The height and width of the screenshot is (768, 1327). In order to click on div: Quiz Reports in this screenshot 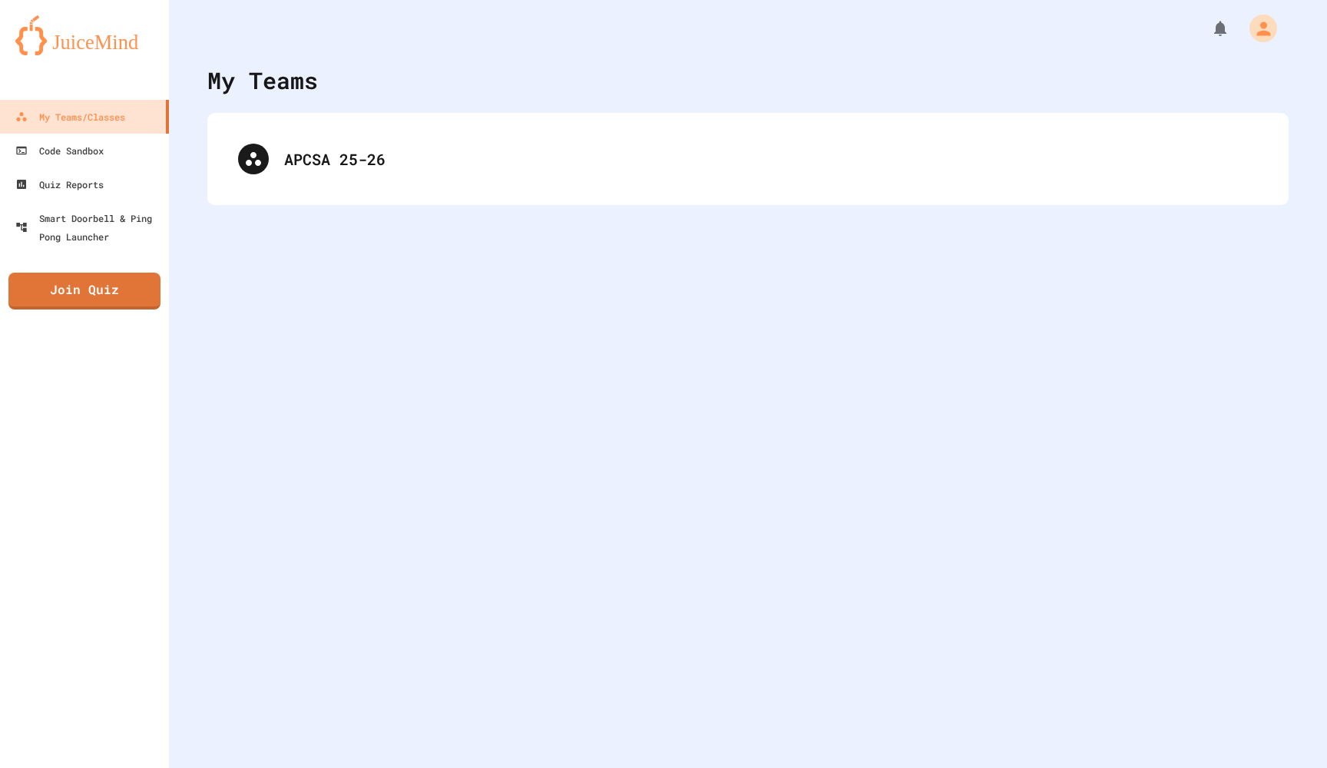, I will do `click(59, 184)`.